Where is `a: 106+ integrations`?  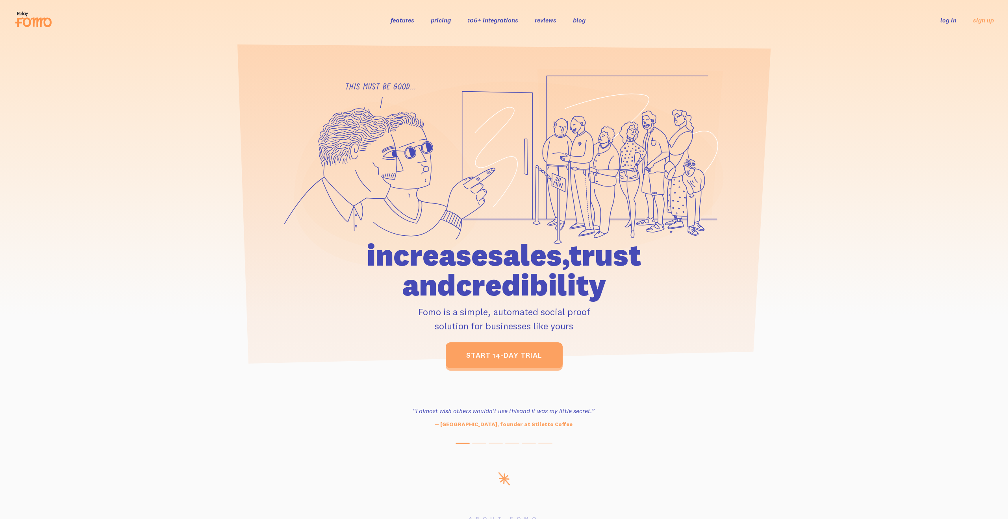
a: 106+ integrations is located at coordinates (493, 20).